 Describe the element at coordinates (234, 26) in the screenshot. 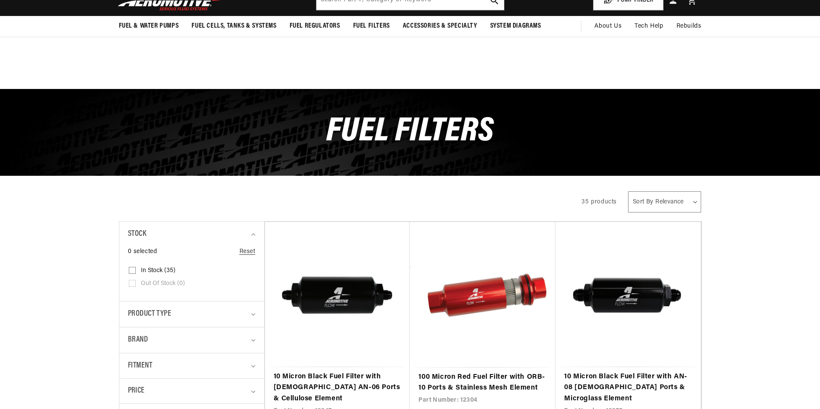

I see `summary: Fuel Cells, Tanks & Systems` at that location.